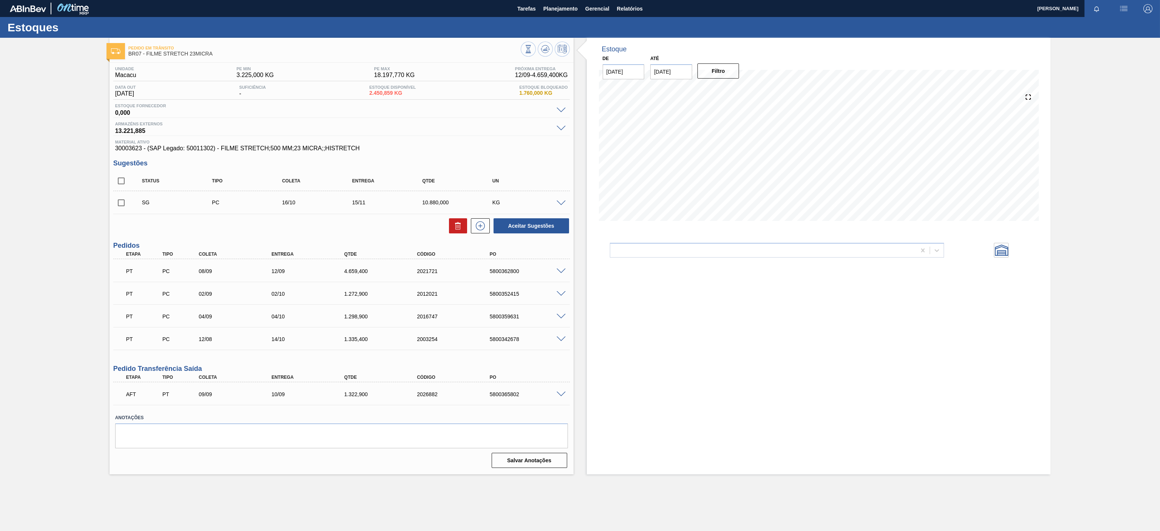 This screenshot has width=1160, height=531. Describe the element at coordinates (457, 271) in the screenshot. I see `div: 2021721` at that location.